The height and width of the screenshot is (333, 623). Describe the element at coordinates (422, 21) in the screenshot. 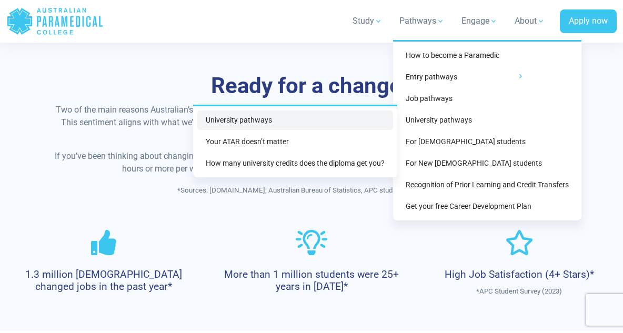

I see `a: Pathways` at that location.